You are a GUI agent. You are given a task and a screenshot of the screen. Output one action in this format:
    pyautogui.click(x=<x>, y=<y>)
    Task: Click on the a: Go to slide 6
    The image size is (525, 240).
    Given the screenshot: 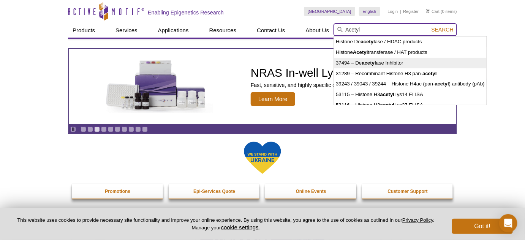 What is the action you would take?
    pyautogui.click(x=117, y=129)
    